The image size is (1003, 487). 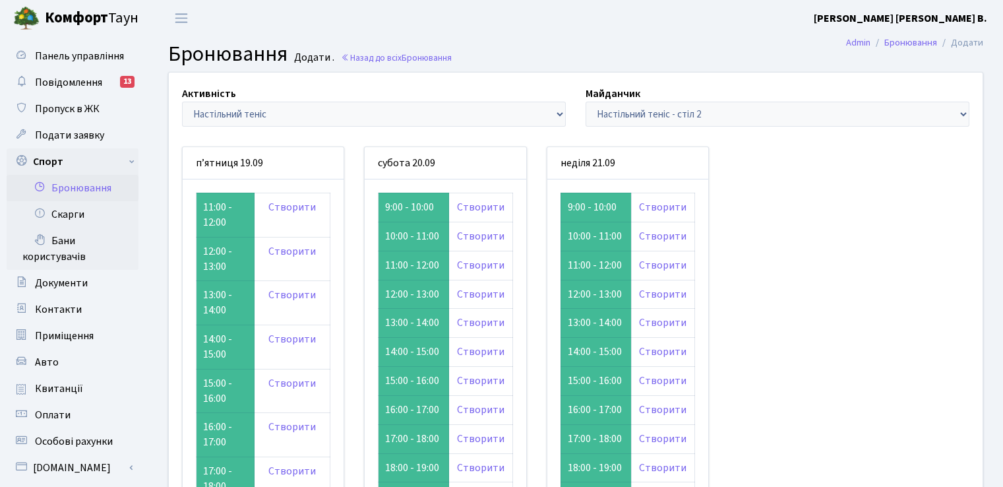 What do you see at coordinates (73, 82) in the screenshot?
I see `a: Повідомлення13` at bounding box center [73, 82].